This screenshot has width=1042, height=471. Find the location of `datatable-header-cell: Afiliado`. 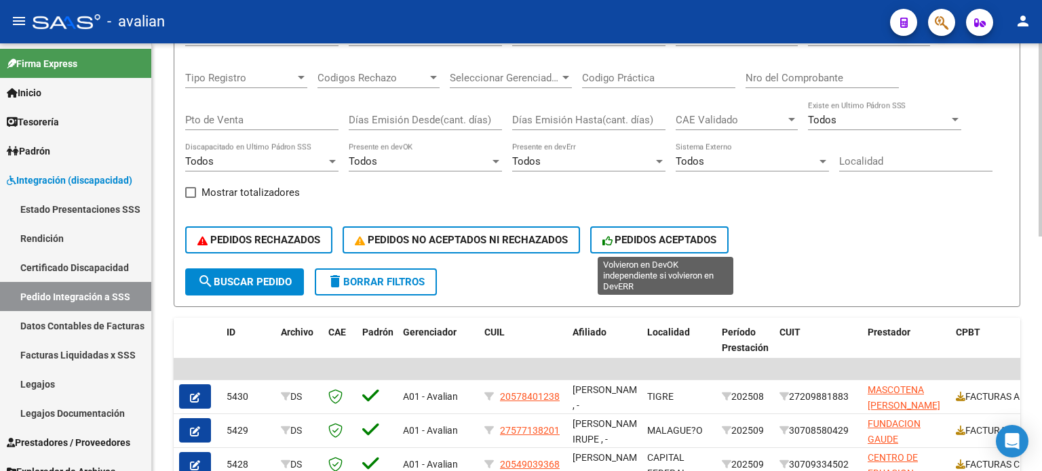

datatable-header-cell: Afiliado is located at coordinates (604, 348).